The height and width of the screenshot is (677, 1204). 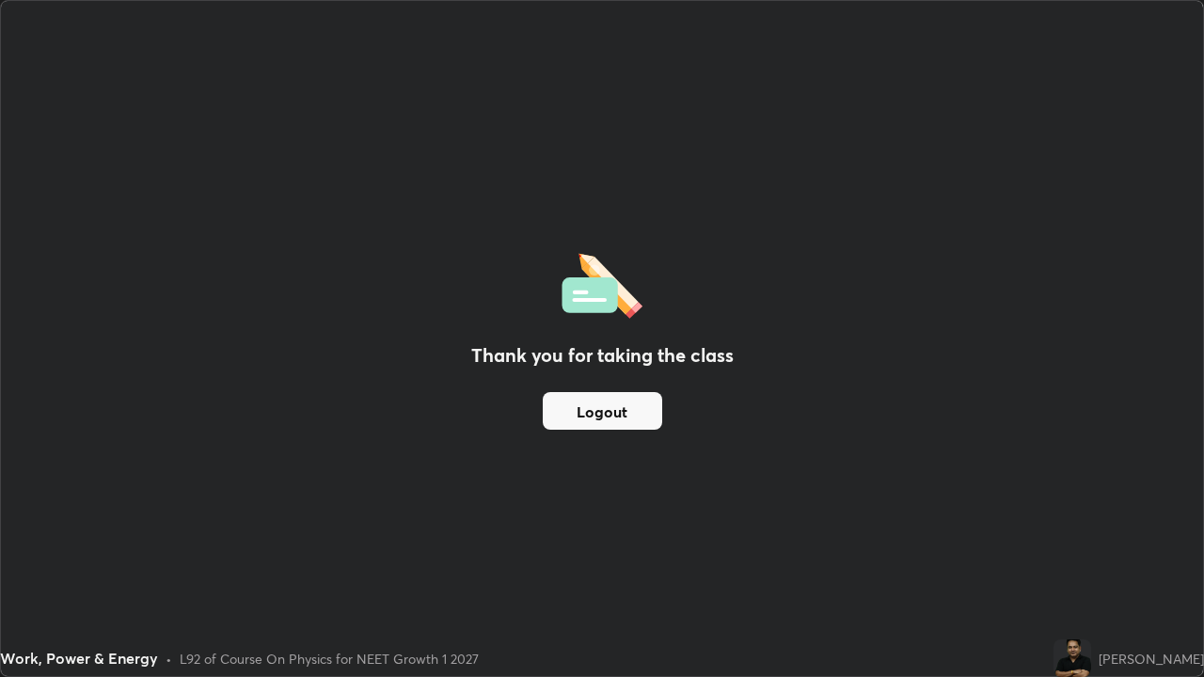 I want to click on div: L92 of Course On Physics for NEET Growth 1 2027, so click(x=329, y=659).